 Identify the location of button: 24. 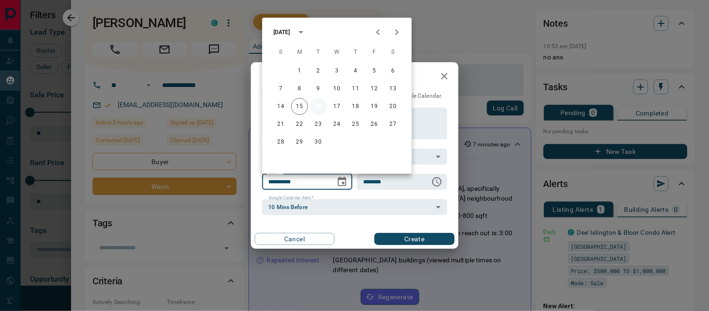
(337, 124).